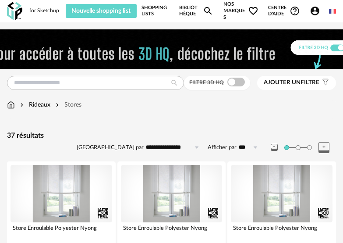 The width and height of the screenshot is (343, 243). Describe the element at coordinates (295, 11) in the screenshot. I see `span: Help Circle Outline icon` at that location.